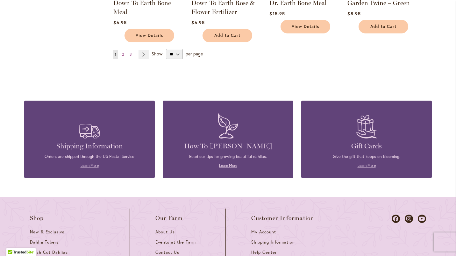 The width and height of the screenshot is (456, 256). I want to click on span: 1, so click(115, 54).